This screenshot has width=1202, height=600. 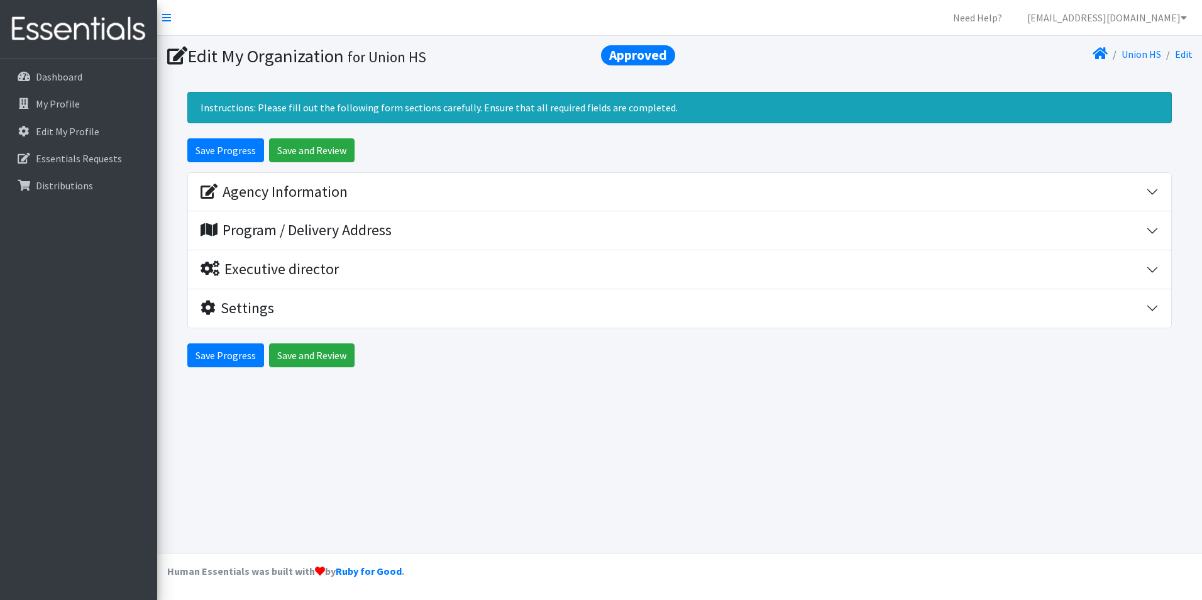 What do you see at coordinates (270, 269) in the screenshot?
I see `div: Executive director` at bounding box center [270, 269].